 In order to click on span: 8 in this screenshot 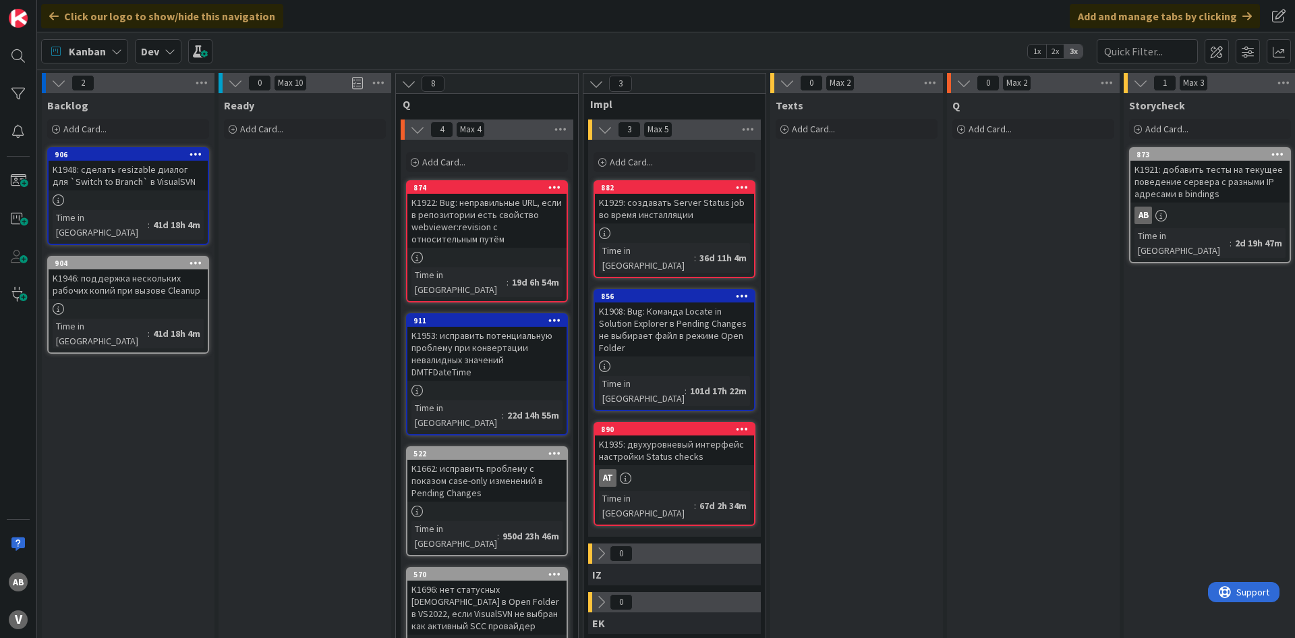, I will do `click(433, 84)`.